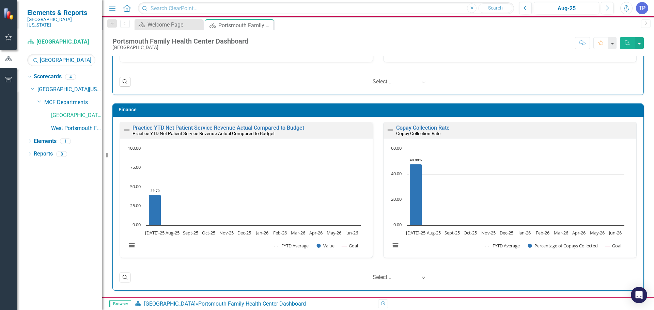 The height and width of the screenshot is (310, 654). What do you see at coordinates (77, 128) in the screenshot?
I see `a: West Portsmouth Family Practice` at bounding box center [77, 128].